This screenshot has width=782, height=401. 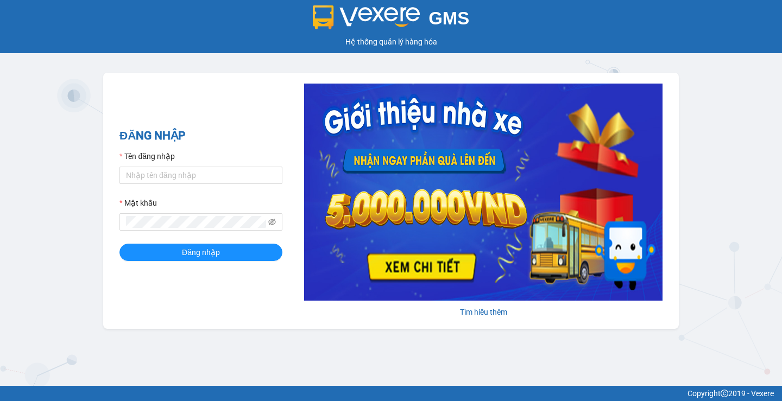 What do you see at coordinates (391, 394) in the screenshot?
I see `div: Copyright 2019 - Vexere` at bounding box center [391, 394].